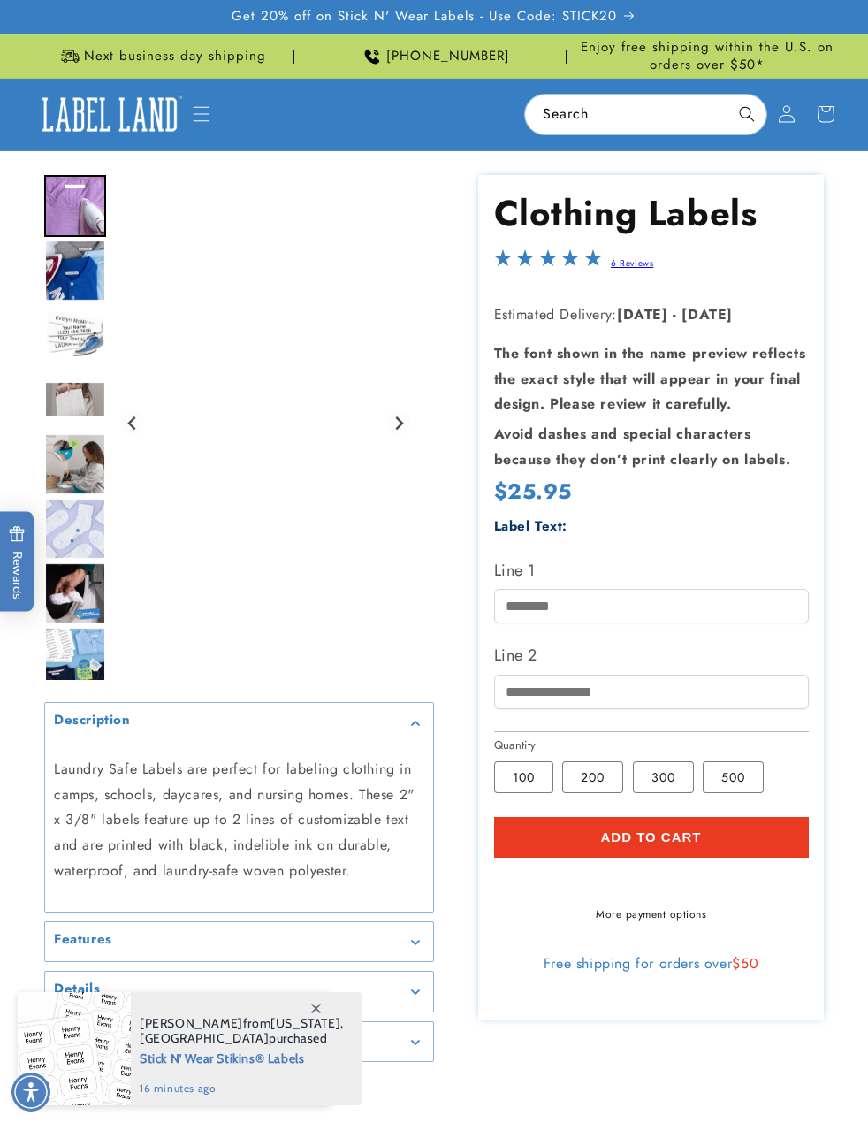 Image resolution: width=868 pixels, height=1123 pixels. I want to click on div: Go to slide 7, so click(75, 593).